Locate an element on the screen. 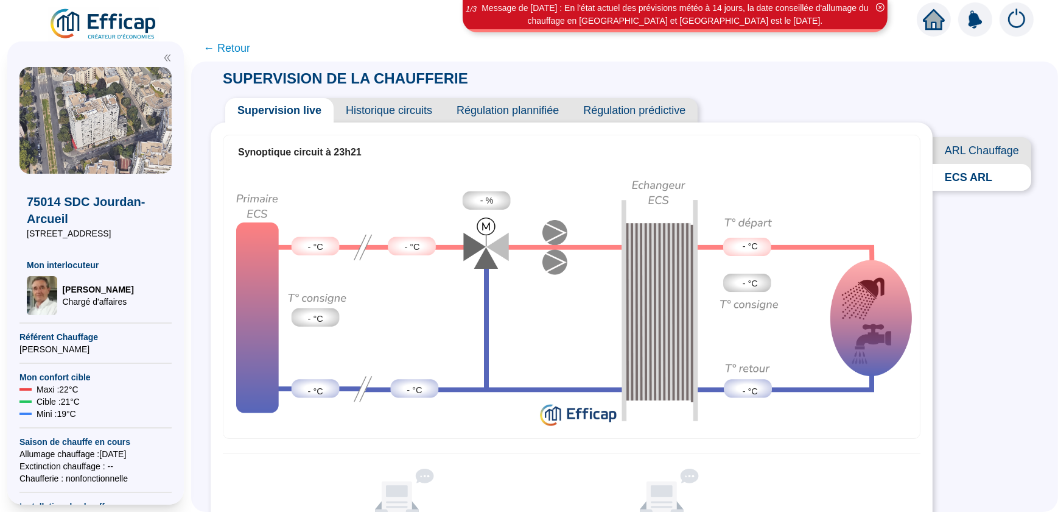 The image size is (1058, 512). span: Mini : 19 °C is located at coordinates (56, 414).